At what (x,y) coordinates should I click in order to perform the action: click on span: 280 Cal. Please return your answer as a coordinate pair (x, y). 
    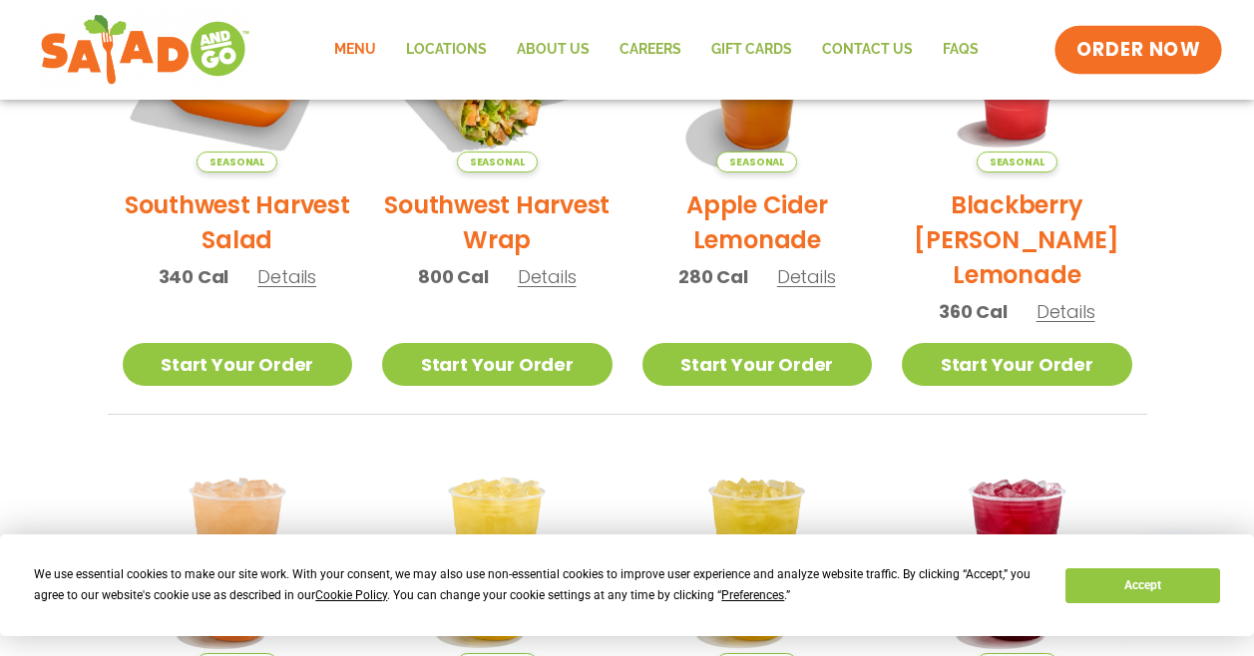
    Looking at the image, I should click on (713, 276).